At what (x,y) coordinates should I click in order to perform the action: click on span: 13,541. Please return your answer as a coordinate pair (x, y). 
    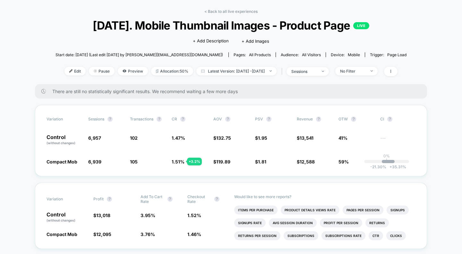
    Looking at the image, I should click on (306, 138).